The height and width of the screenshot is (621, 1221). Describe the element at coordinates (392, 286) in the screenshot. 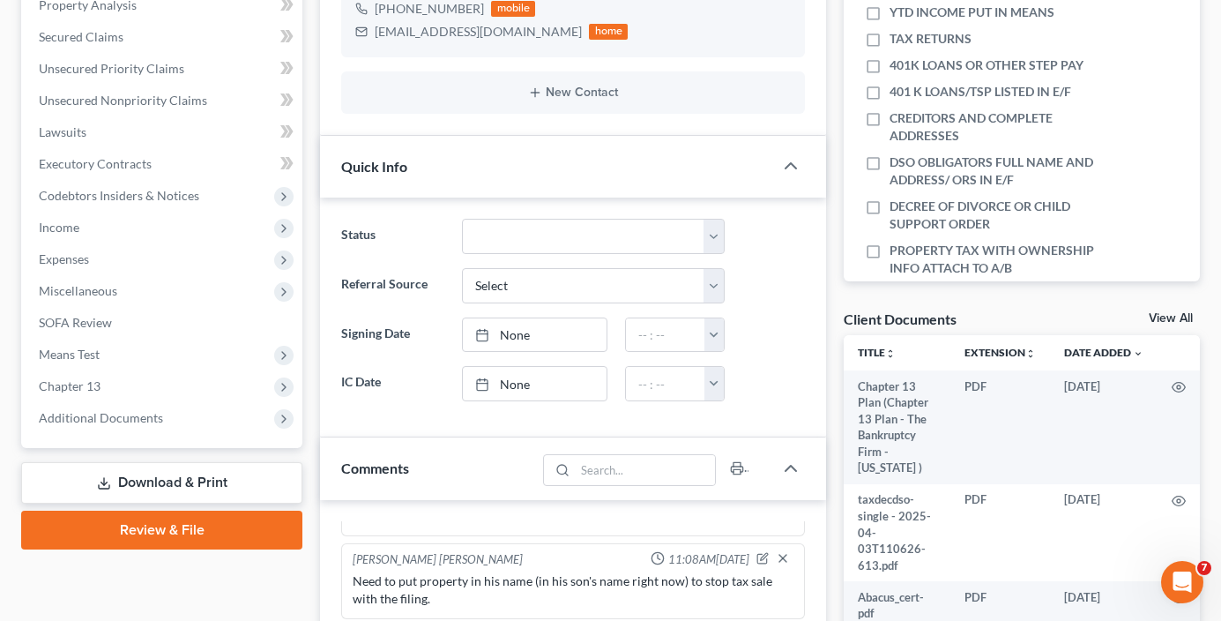

I see `label: Referral Source` at that location.